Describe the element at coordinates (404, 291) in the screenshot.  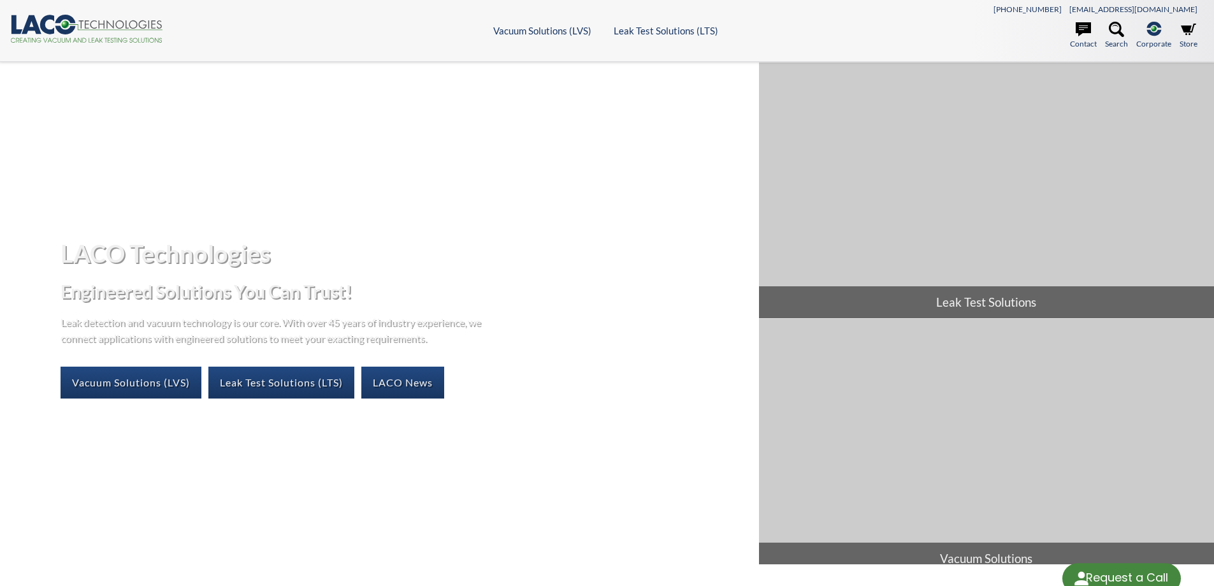
I see `h2: Engineered Solutions You Can Trust!` at that location.